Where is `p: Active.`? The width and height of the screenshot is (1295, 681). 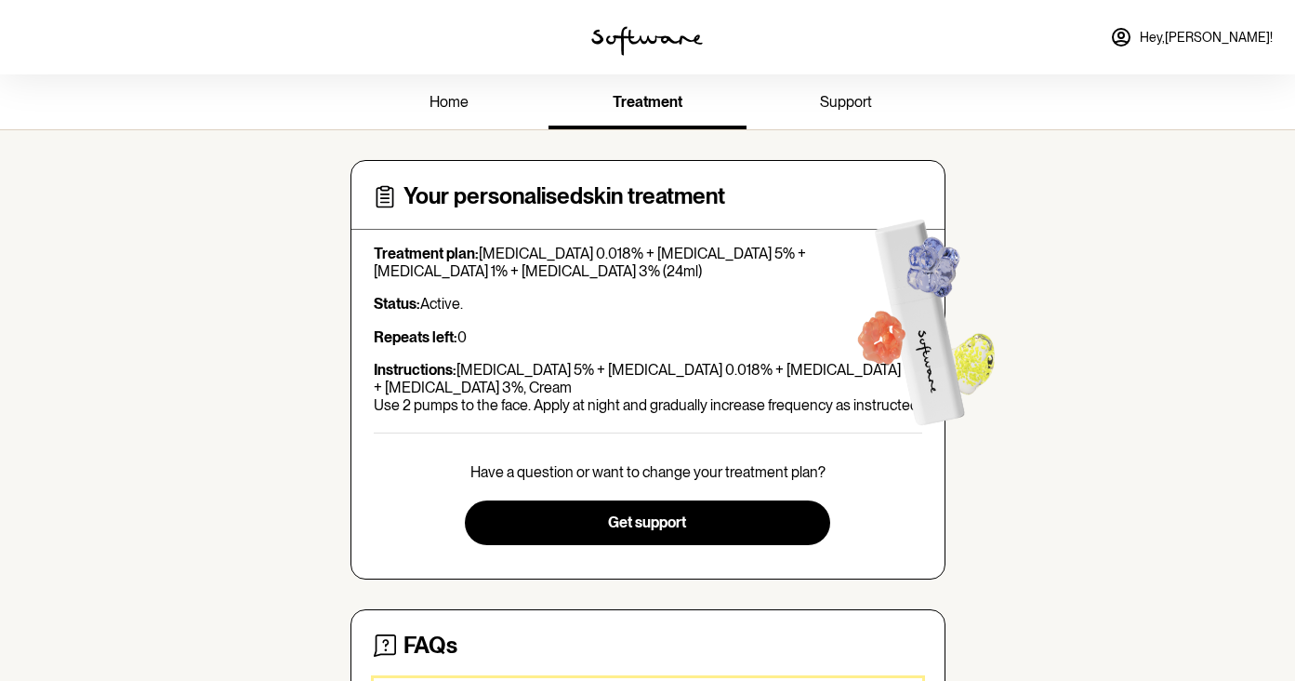 p: Active. is located at coordinates (648, 303).